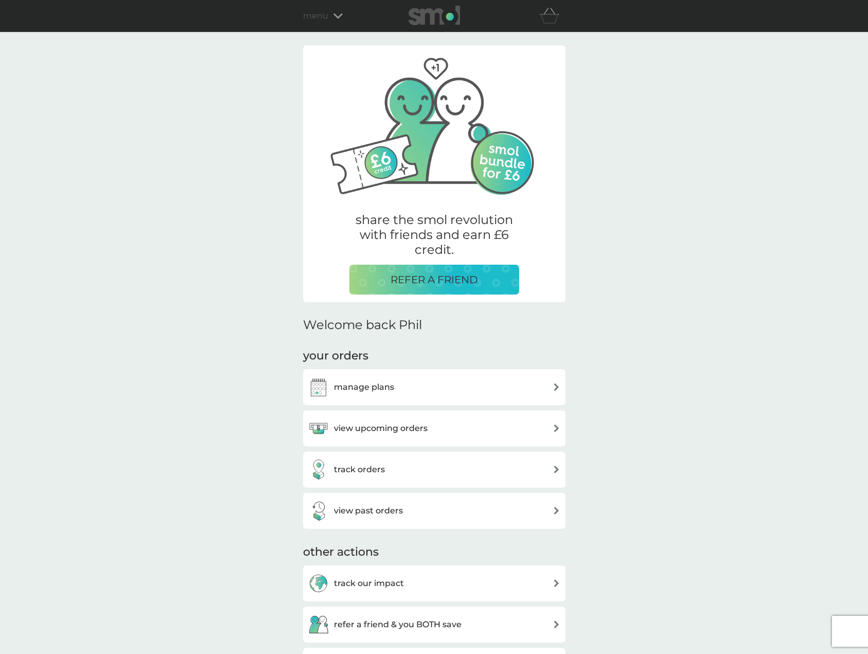  Describe the element at coordinates (398, 624) in the screenshot. I see `h3: refer a friend & you BOTH save` at that location.